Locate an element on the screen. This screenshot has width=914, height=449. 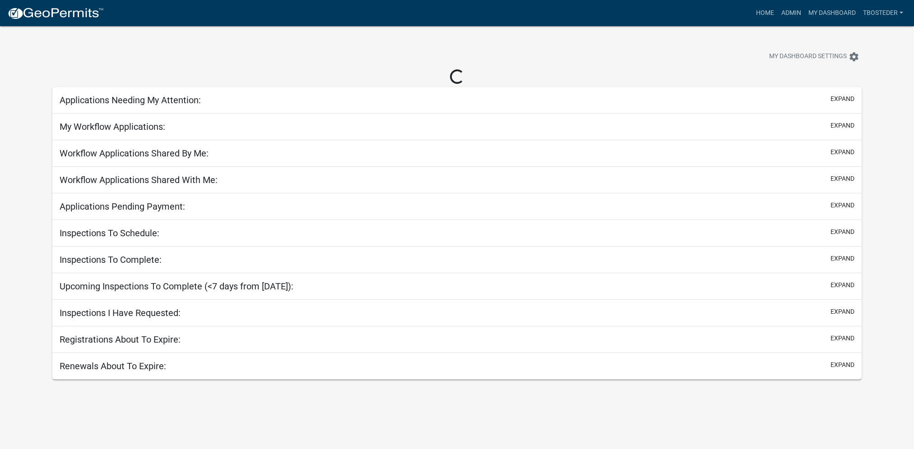
h5: Registrations About To Expire: is located at coordinates (120, 340).